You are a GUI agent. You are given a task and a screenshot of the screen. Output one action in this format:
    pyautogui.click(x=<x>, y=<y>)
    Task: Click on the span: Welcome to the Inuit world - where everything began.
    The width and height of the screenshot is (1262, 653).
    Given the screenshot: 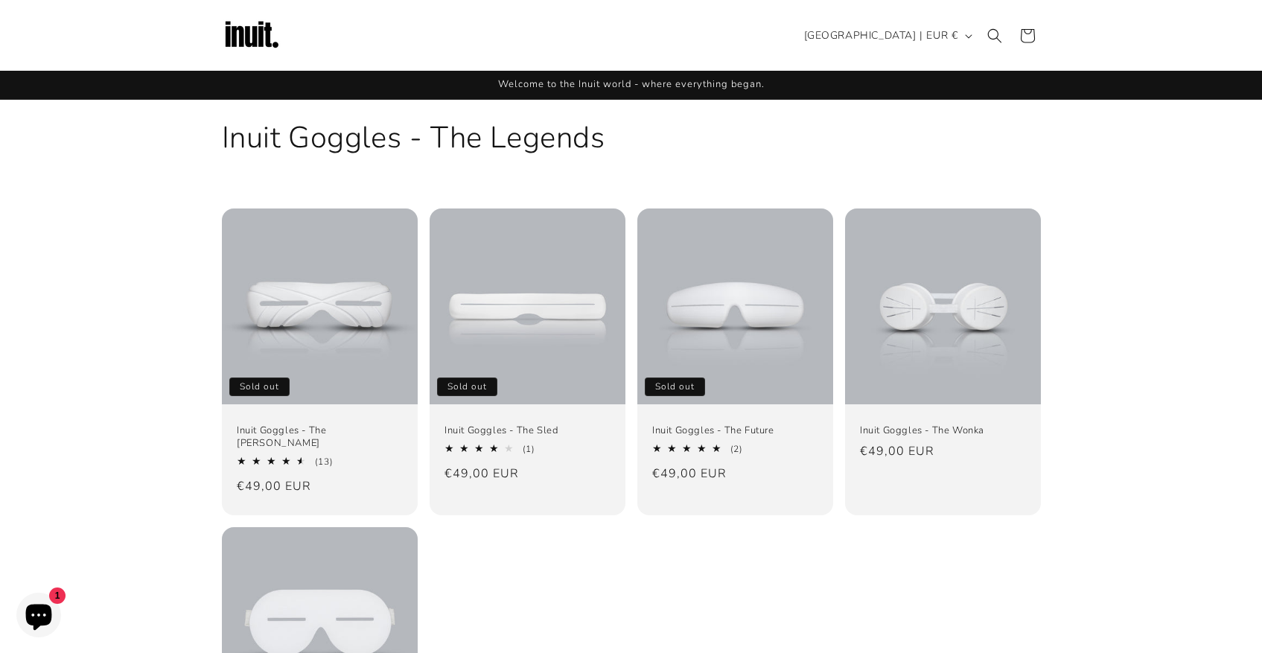 What is the action you would take?
    pyautogui.click(x=631, y=84)
    